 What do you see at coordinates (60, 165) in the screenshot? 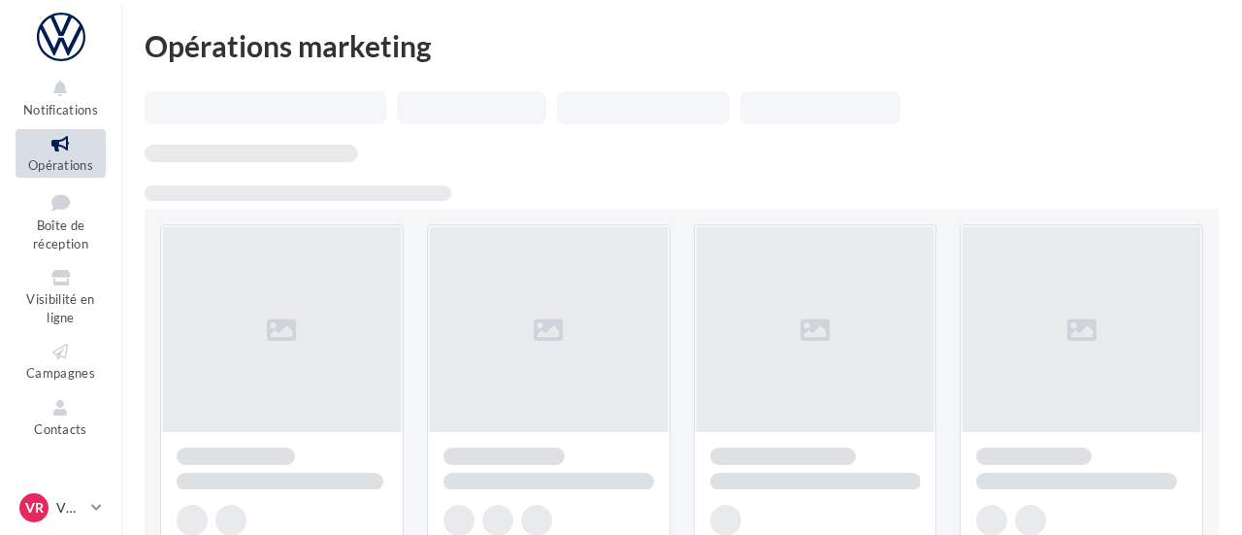
I see `span: Opérations` at bounding box center [60, 165].